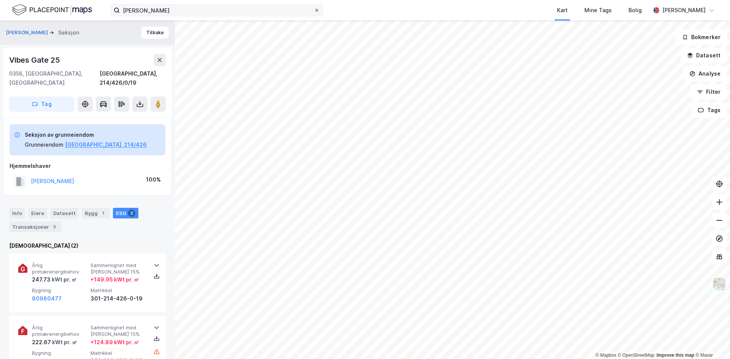 This screenshot has height=359, width=730. Describe the element at coordinates (118, 299) in the screenshot. I see `div: 301-214-426-0-19` at that location.